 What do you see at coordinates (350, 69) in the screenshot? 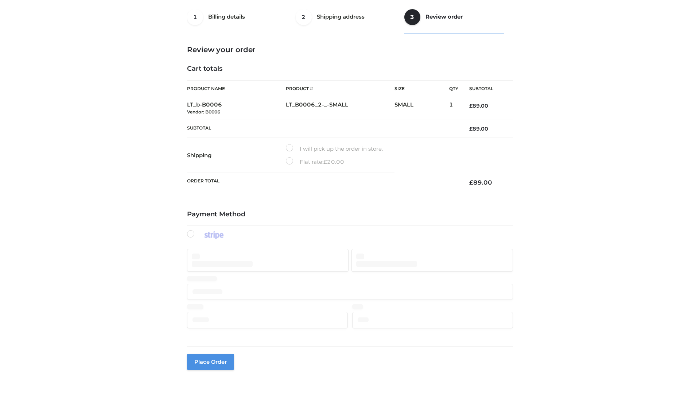
I see `h4: Cart totals` at bounding box center [350, 69].